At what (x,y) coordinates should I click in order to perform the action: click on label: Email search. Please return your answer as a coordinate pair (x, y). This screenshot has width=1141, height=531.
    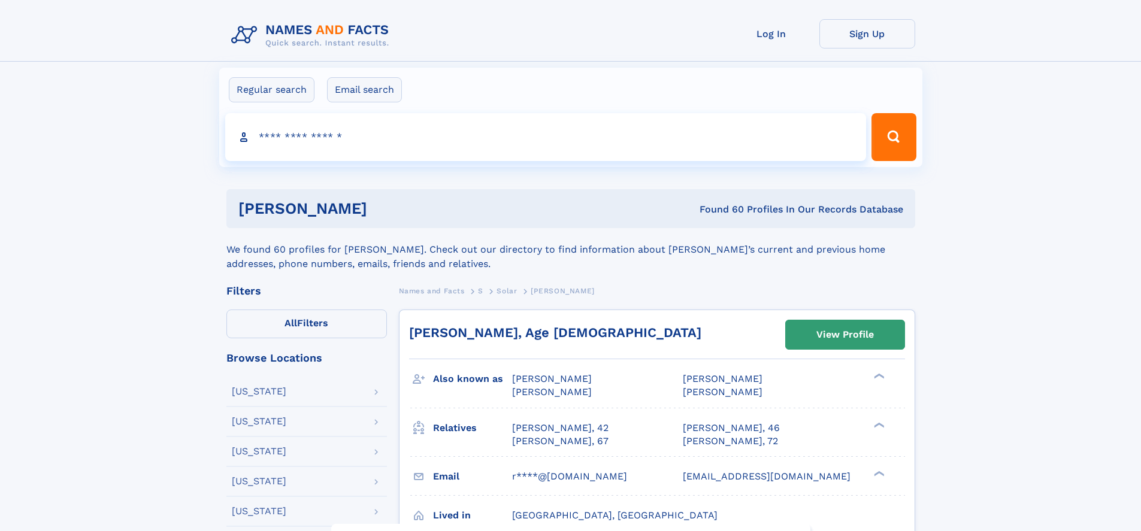
    Looking at the image, I should click on (364, 90).